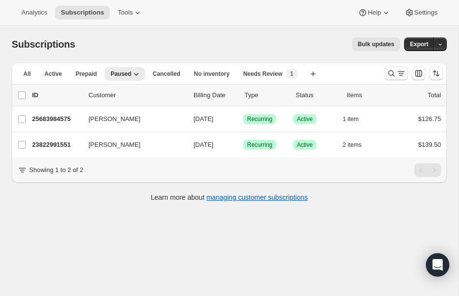 The image size is (459, 296). I want to click on button: Search and filter results, so click(396, 73).